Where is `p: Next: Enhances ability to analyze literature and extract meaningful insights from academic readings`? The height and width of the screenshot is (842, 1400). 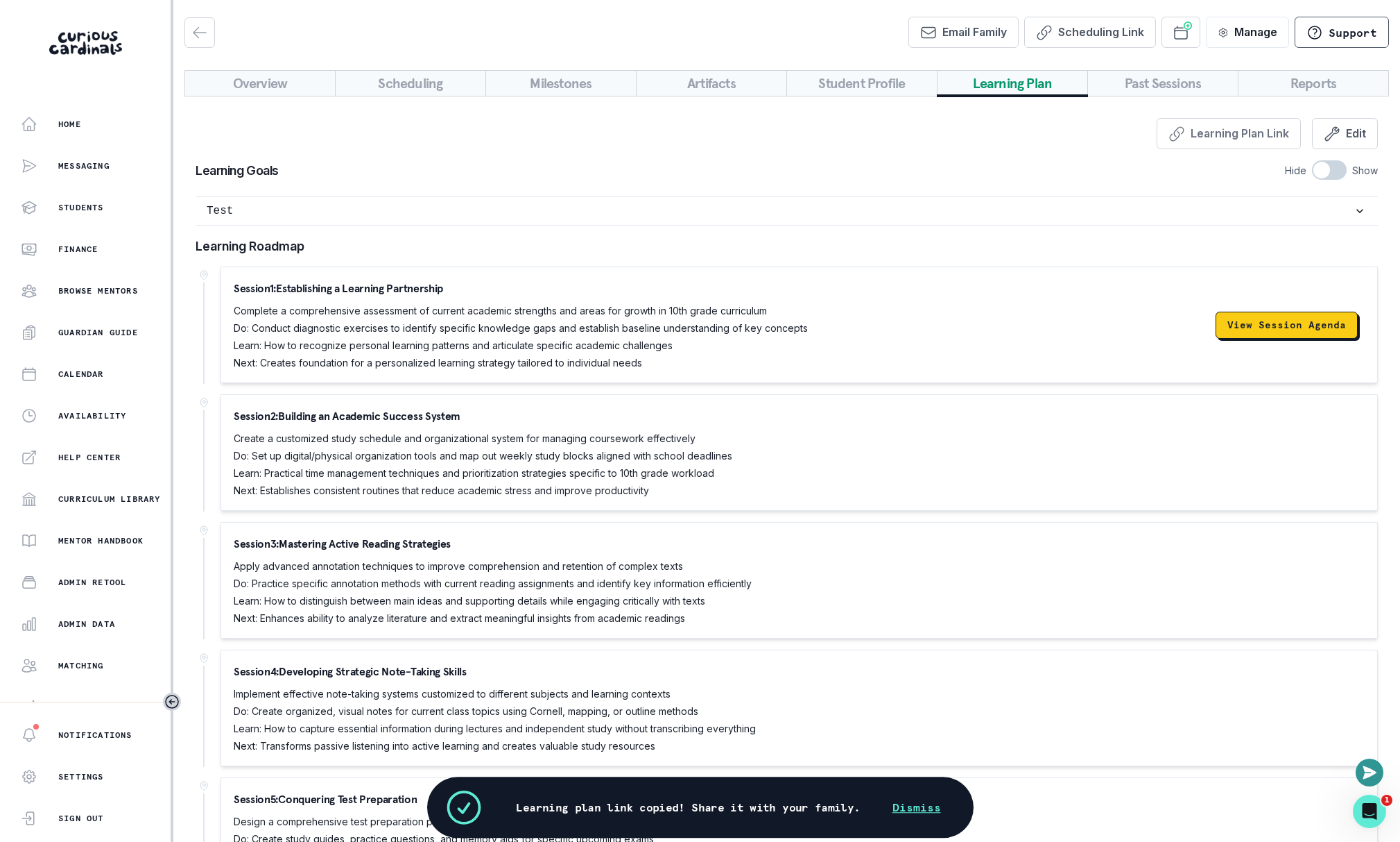
p: Next: Enhances ability to analyze literature and extract meaningful insights from academic readings is located at coordinates (493, 618).